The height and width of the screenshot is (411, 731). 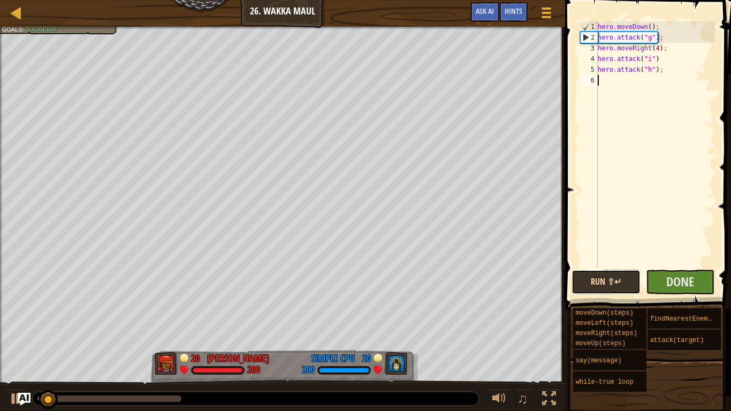 I want to click on div: 5, so click(x=589, y=70).